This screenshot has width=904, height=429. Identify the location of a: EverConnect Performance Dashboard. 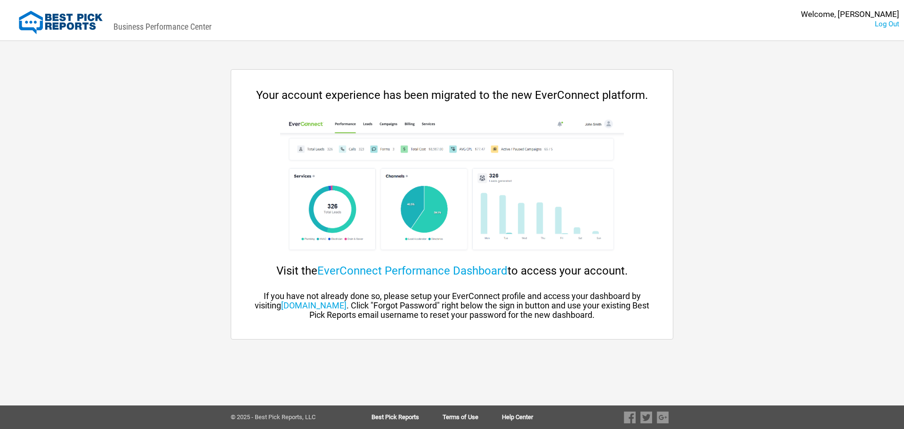
(412, 271).